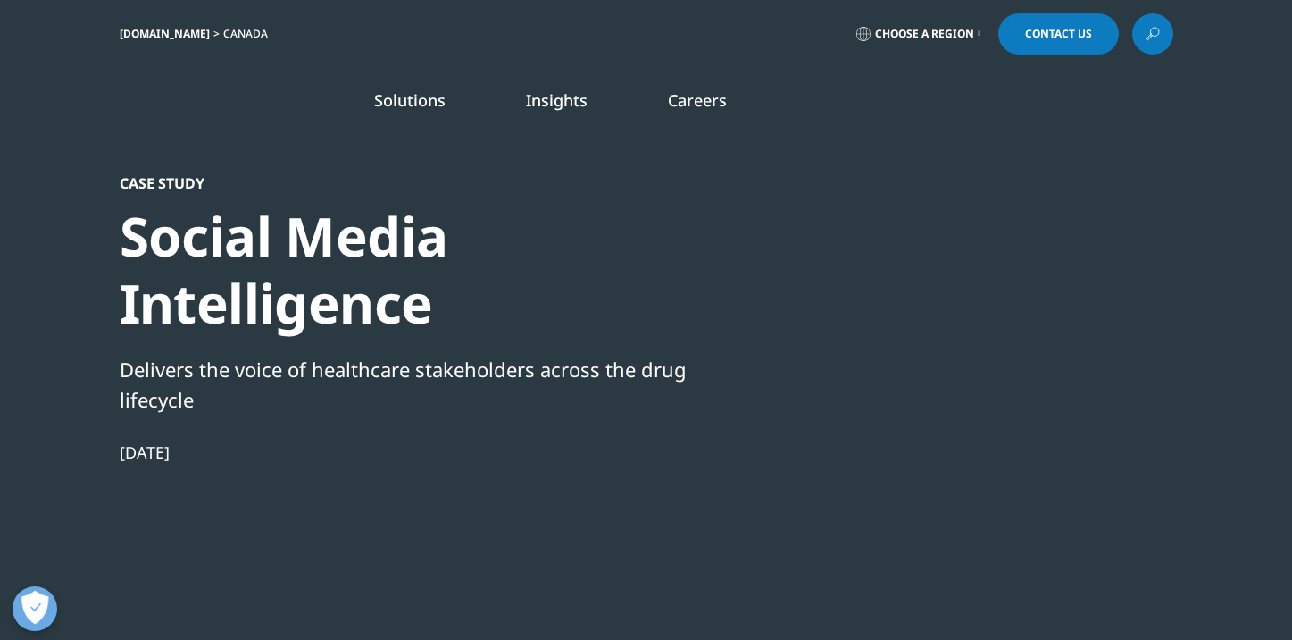 The width and height of the screenshot is (1292, 640). Describe the element at coordinates (426, 384) in the screenshot. I see `div: Delivers the voice of healthcare stakeholders across the drug lifecycle` at that location.